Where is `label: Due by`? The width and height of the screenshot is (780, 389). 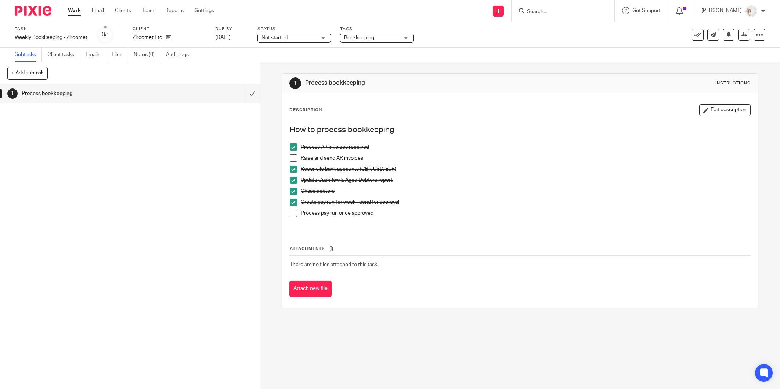 label: Due by is located at coordinates (232, 29).